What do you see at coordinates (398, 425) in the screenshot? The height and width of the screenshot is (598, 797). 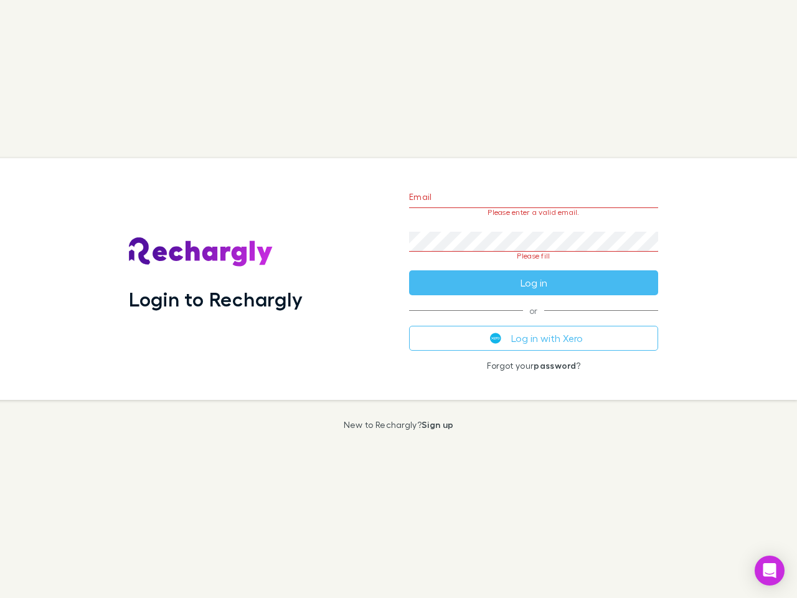 I see `p: New to Rechargly?` at bounding box center [398, 425].